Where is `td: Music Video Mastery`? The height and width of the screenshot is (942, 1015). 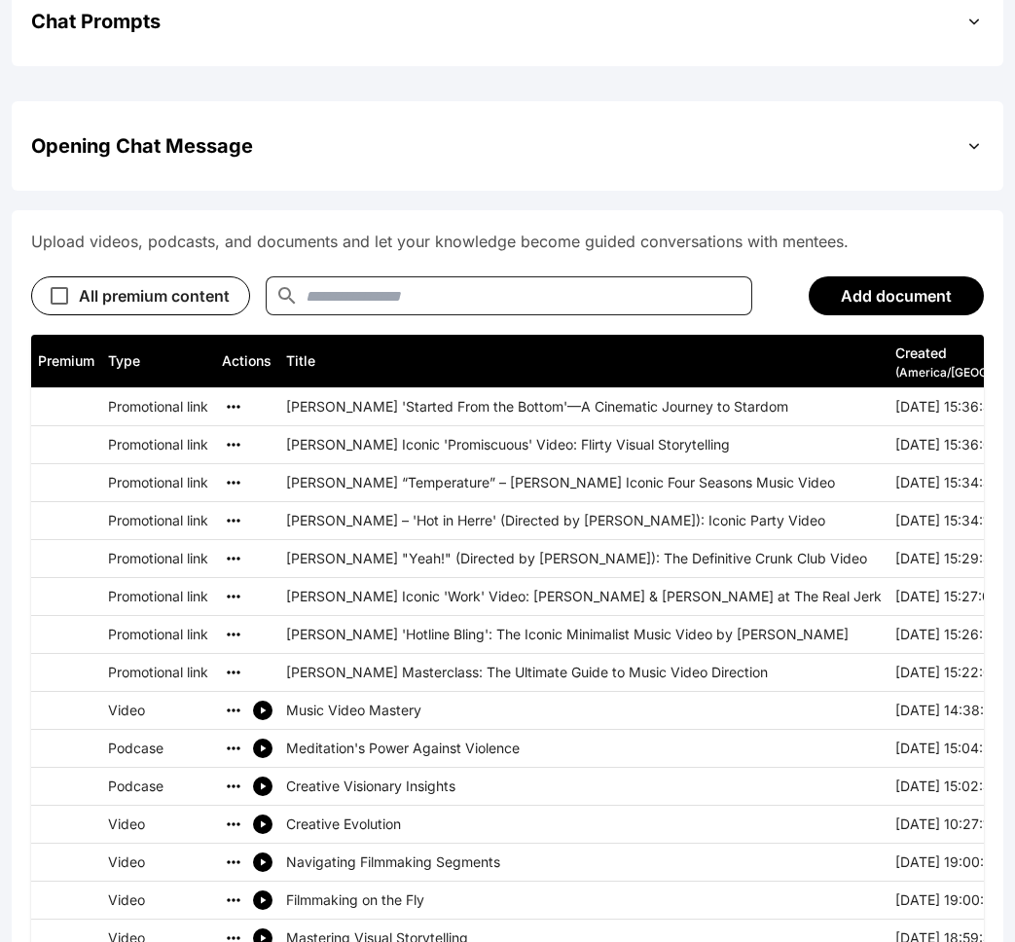
td: Music Video Mastery is located at coordinates (584, 711).